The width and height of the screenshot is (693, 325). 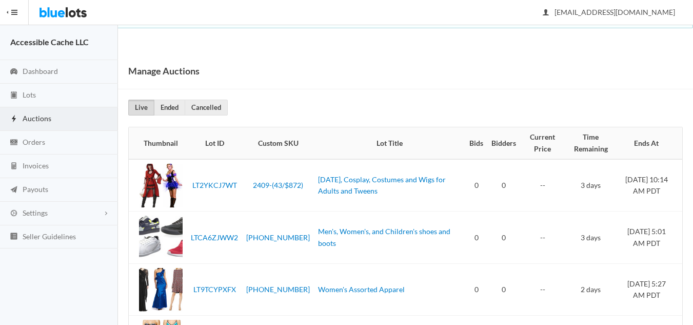 I want to click on ion-icon: paper plane, so click(x=14, y=190).